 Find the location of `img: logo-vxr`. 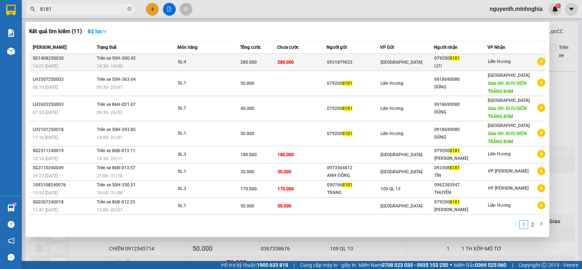

img: logo-vxr is located at coordinates (11, 10).